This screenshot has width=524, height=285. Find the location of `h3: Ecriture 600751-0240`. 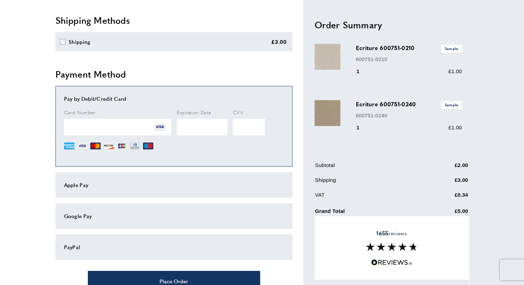

h3: Ecriture 600751-0240 is located at coordinates (409, 104).